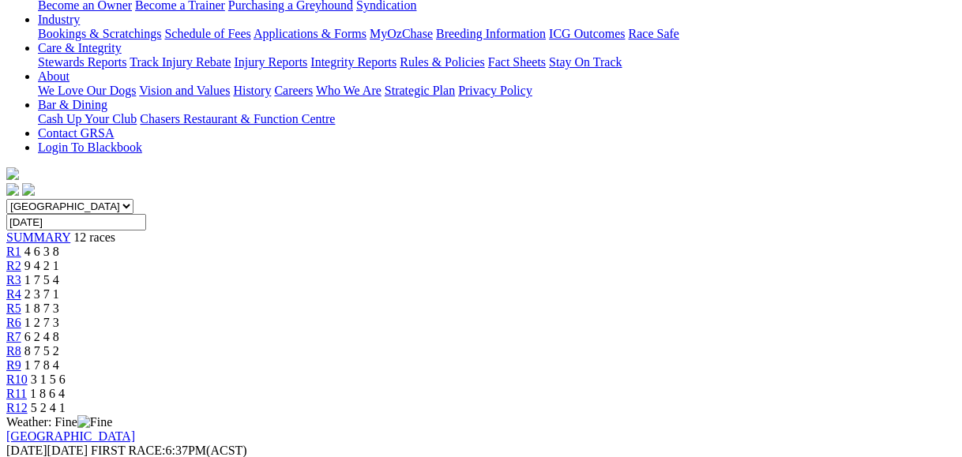 This screenshot has width=962, height=457. I want to click on img: twitter.svg, so click(28, 190).